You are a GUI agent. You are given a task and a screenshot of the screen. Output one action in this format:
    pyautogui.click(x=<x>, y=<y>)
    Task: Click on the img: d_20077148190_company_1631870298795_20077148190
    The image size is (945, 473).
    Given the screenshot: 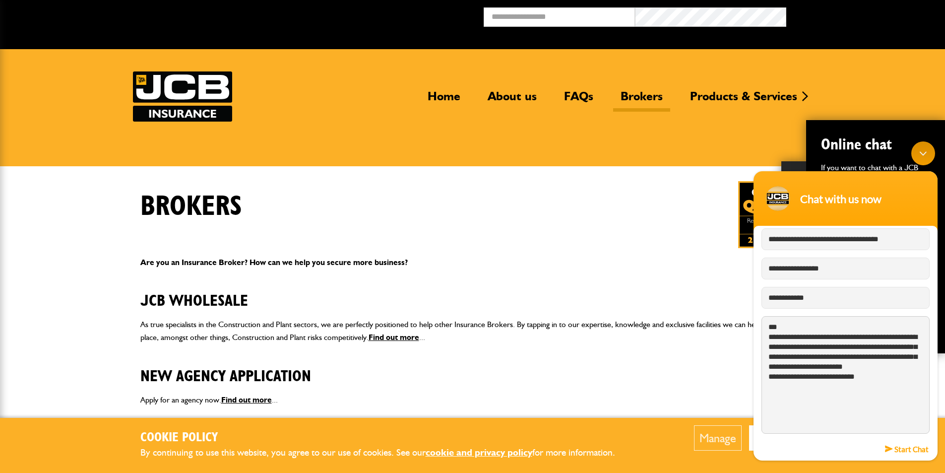 What is the action you would take?
    pyautogui.click(x=29, y=62)
    